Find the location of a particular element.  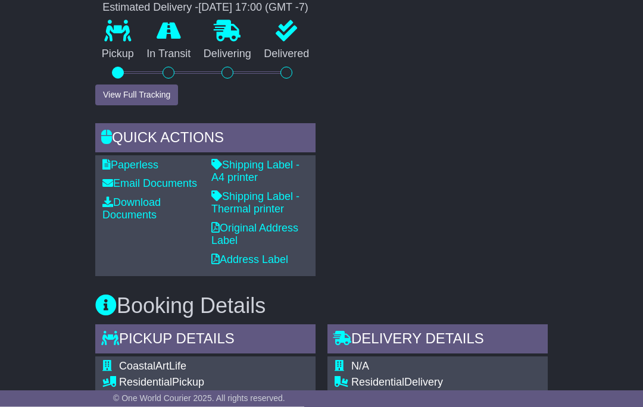

p: Delivered is located at coordinates (287, 55).